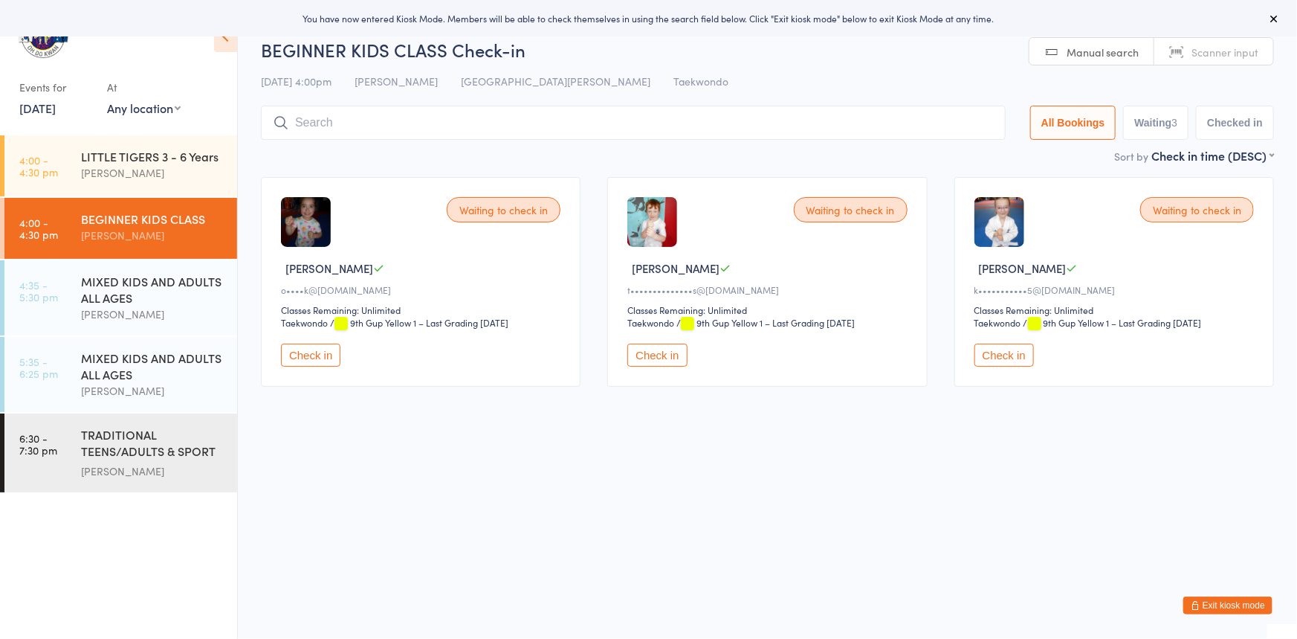 This screenshot has width=1297, height=639. I want to click on div: At, so click(143, 87).